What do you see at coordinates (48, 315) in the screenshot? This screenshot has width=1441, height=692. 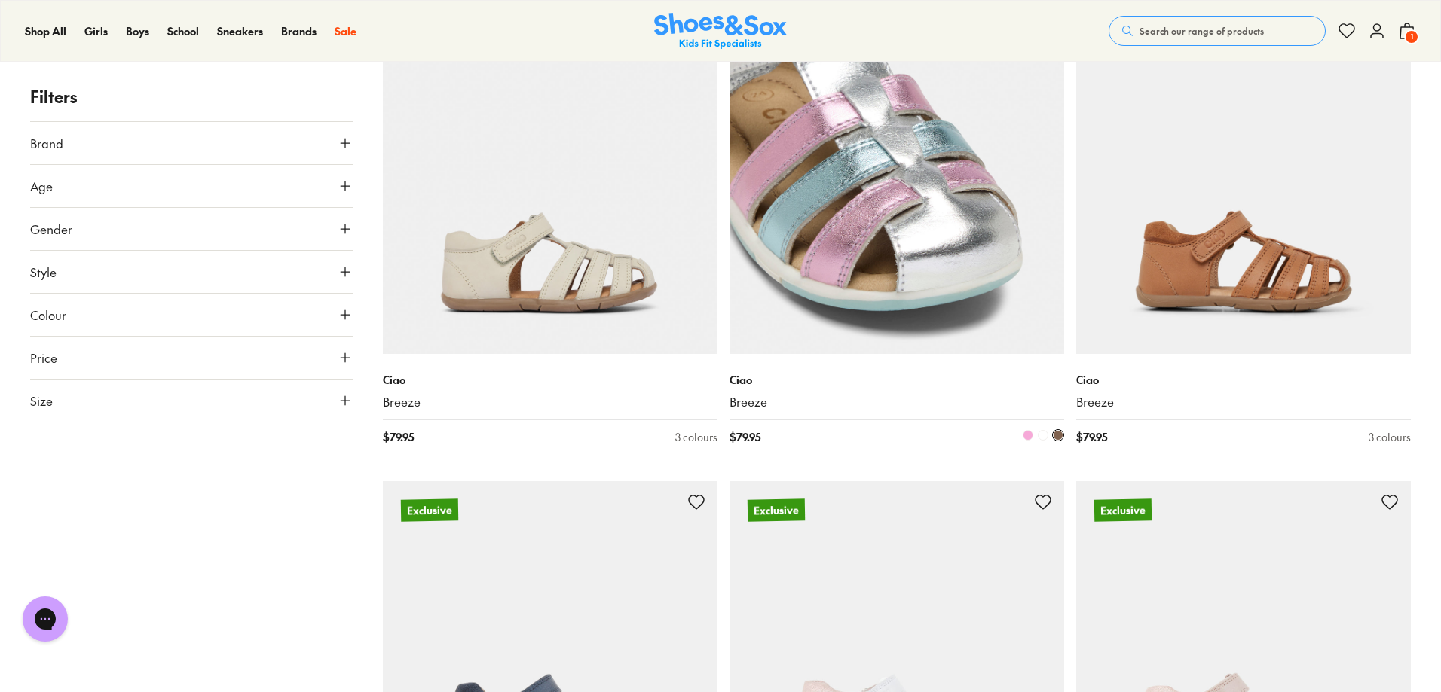 I see `span: Colour` at bounding box center [48, 315].